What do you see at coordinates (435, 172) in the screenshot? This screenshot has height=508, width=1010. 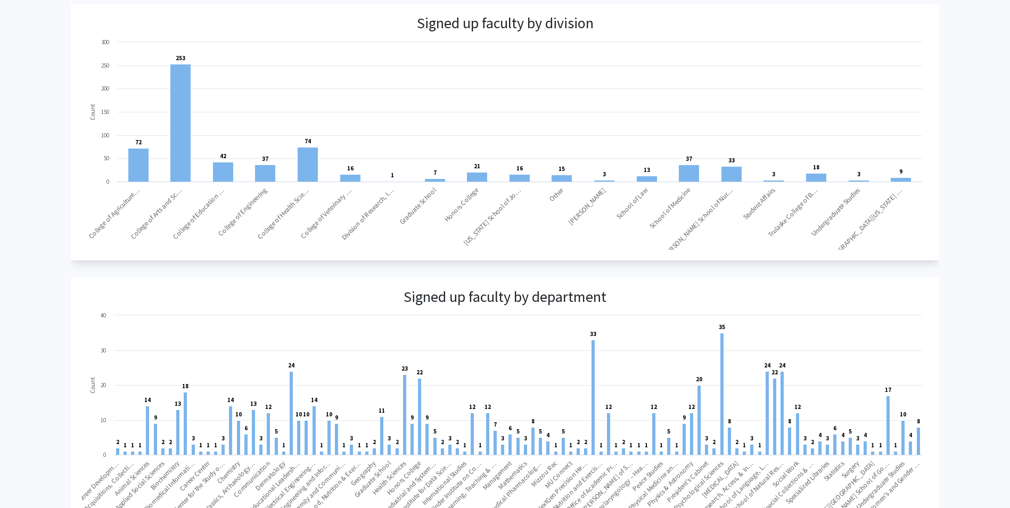 I see `text: 7` at bounding box center [435, 172].